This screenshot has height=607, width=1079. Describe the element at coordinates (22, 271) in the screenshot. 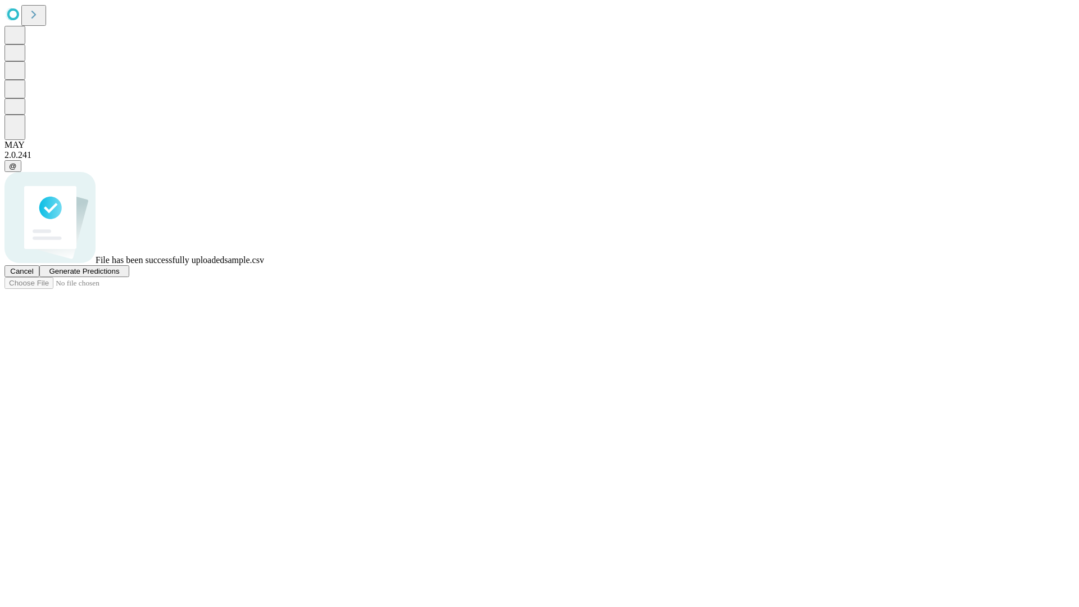

I see `button: Cancel` at that location.